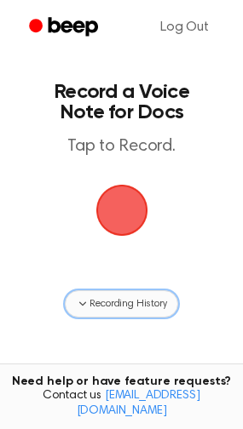  Describe the element at coordinates (121, 304) in the screenshot. I see `button: Recording History` at that location.